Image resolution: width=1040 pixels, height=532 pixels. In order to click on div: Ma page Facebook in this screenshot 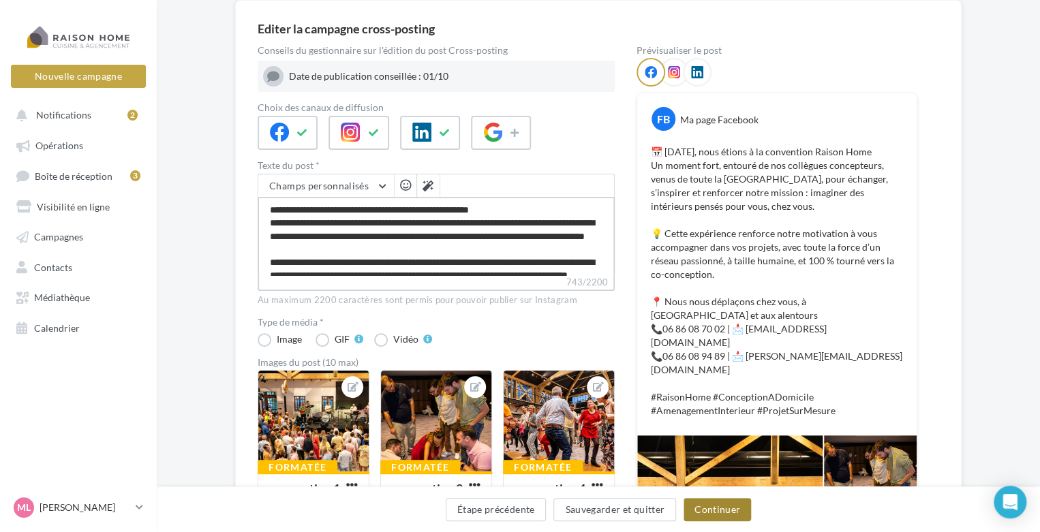, I will do `click(719, 120)`.